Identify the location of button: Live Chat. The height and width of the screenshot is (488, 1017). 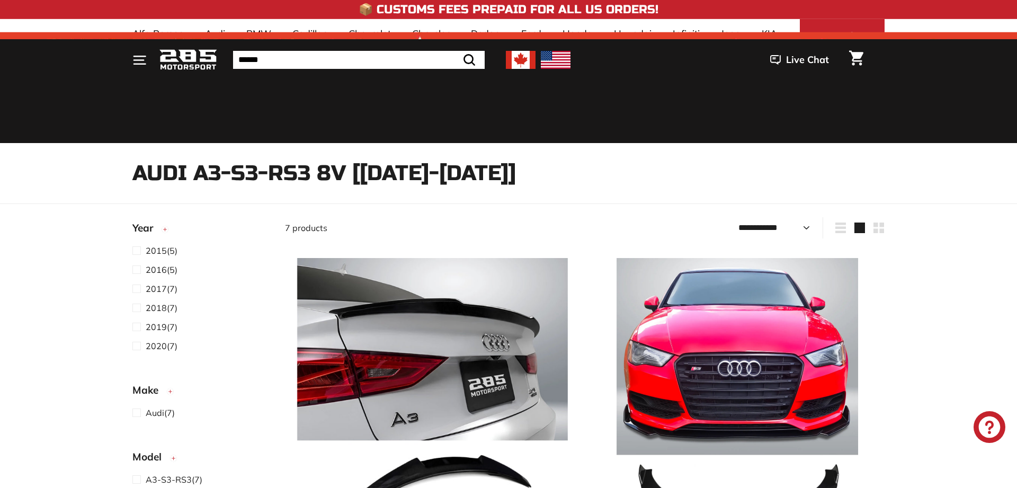
(799, 60).